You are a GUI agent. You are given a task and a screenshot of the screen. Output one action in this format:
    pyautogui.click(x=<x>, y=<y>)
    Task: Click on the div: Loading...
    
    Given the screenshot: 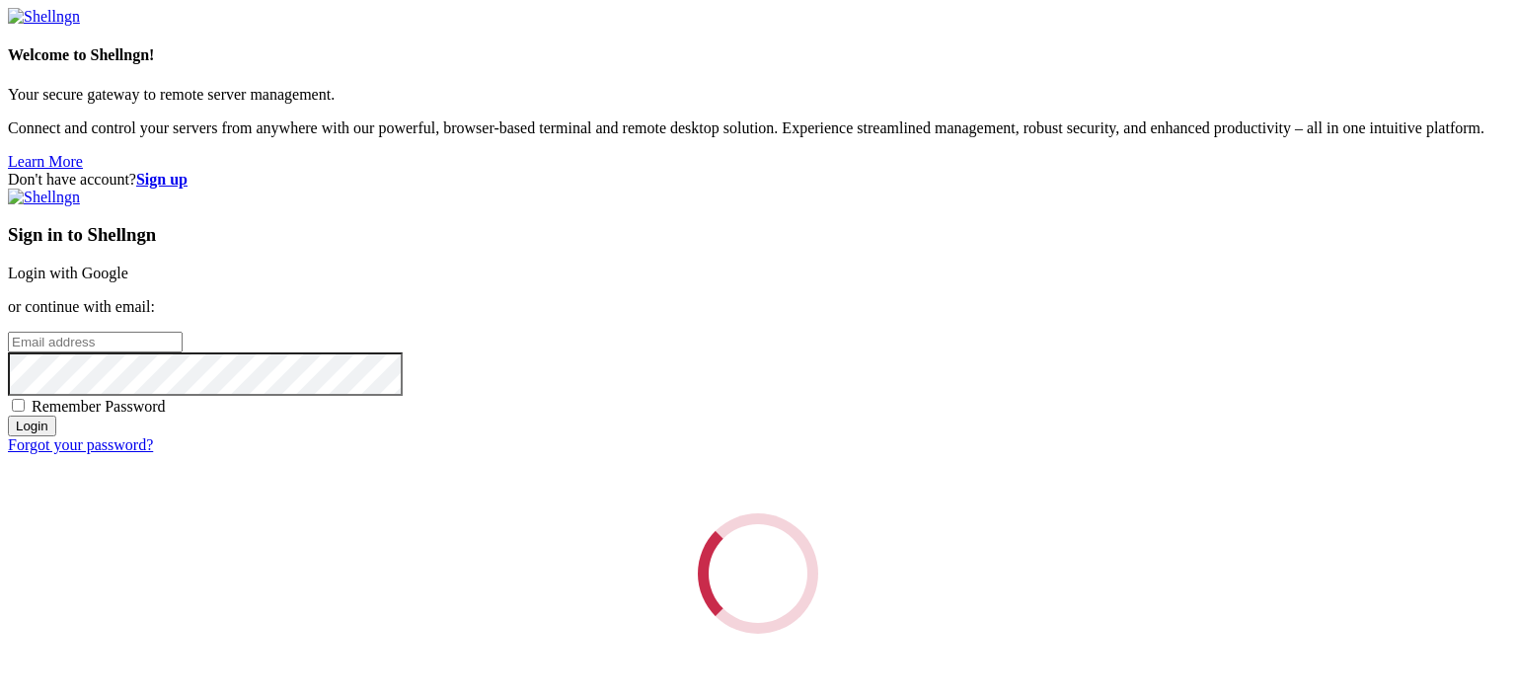 What is the action you would take?
    pyautogui.click(x=758, y=573)
    